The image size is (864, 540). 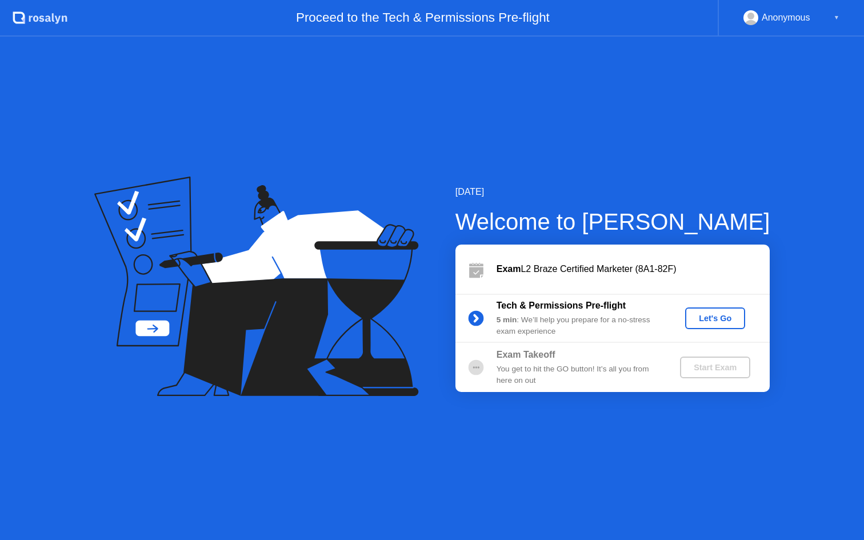 What do you see at coordinates (715, 318) in the screenshot?
I see `div: Let's Go` at bounding box center [715, 318].